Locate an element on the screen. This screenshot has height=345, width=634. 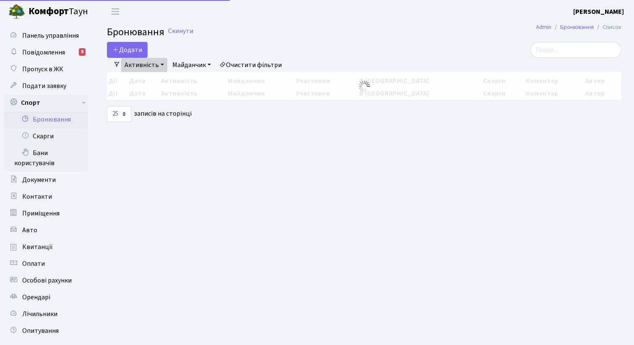
button: Додати is located at coordinates (127, 50).